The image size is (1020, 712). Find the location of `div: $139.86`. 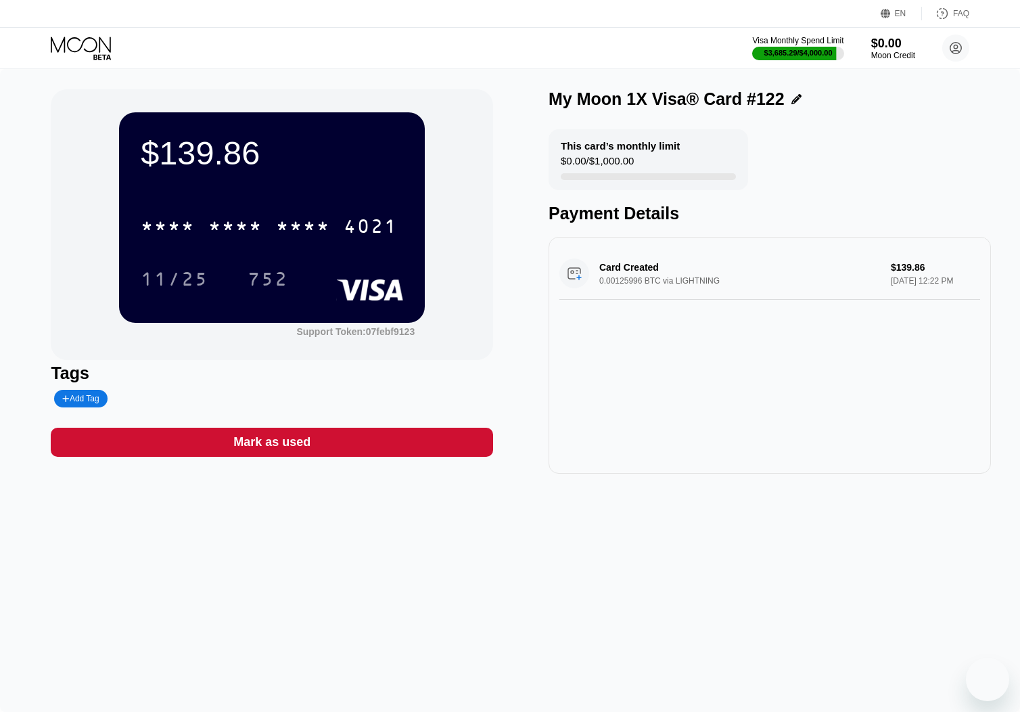

div: $139.86 is located at coordinates (272, 153).